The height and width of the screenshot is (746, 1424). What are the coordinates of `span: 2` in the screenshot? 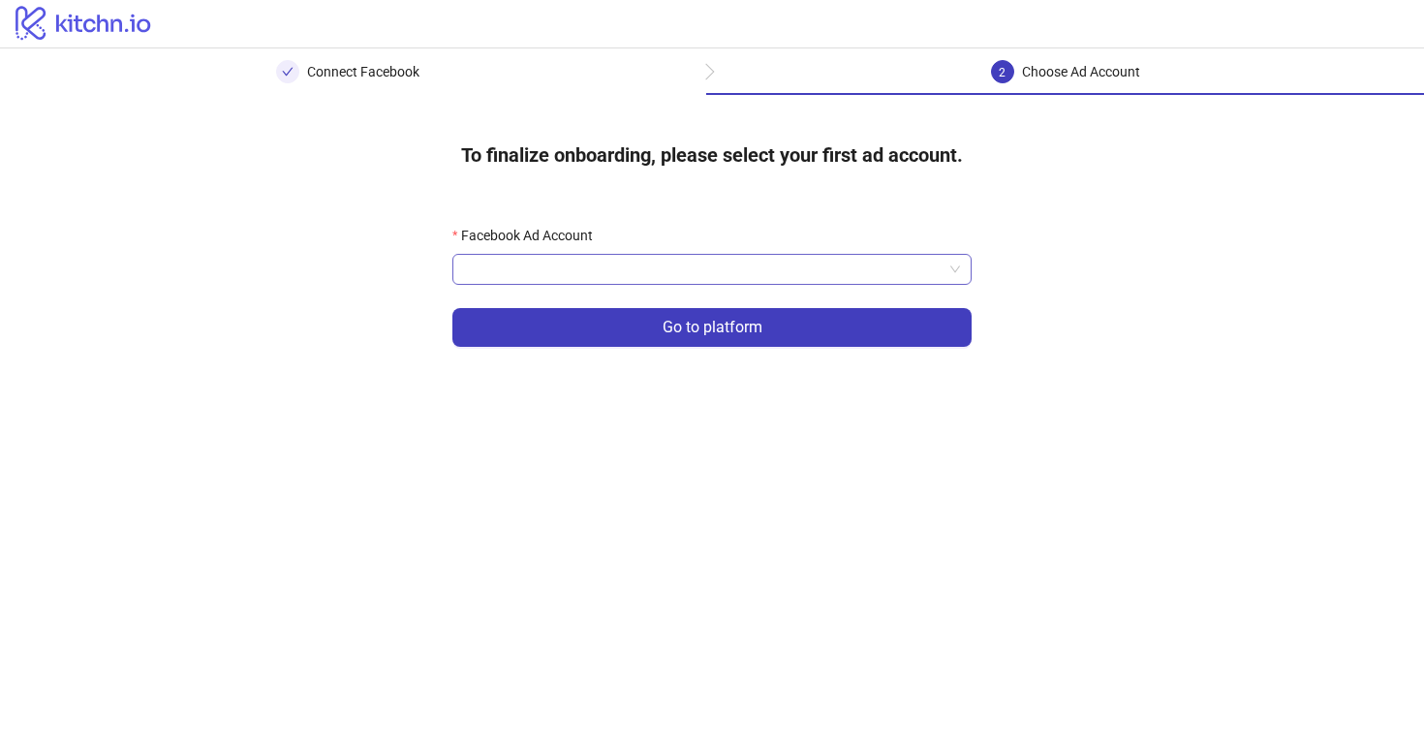 It's located at (1002, 73).